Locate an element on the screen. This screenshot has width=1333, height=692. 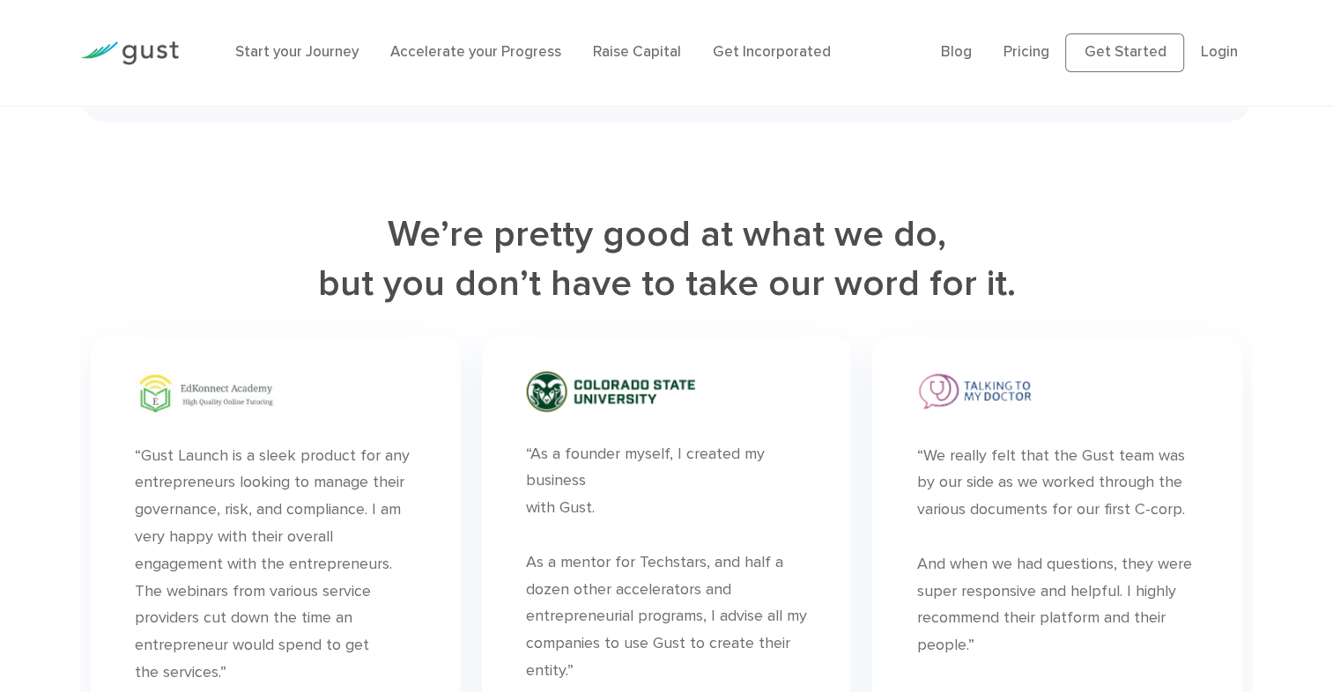
img: Edkonnect is located at coordinates (205, 393).